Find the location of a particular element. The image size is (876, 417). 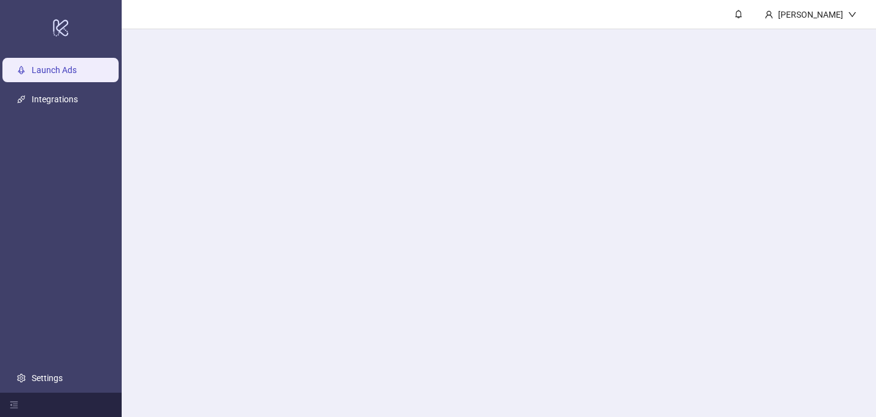

a: Launch Ads is located at coordinates (54, 70).